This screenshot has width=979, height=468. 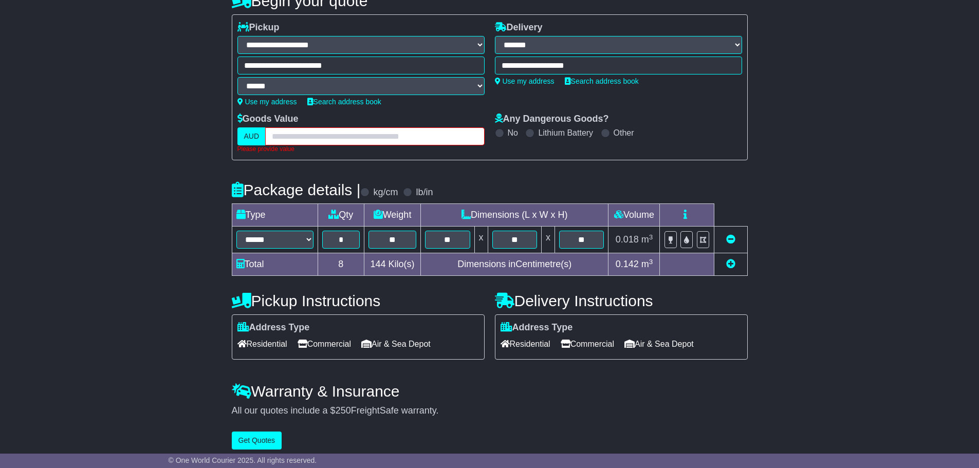 I want to click on label: Other, so click(x=624, y=133).